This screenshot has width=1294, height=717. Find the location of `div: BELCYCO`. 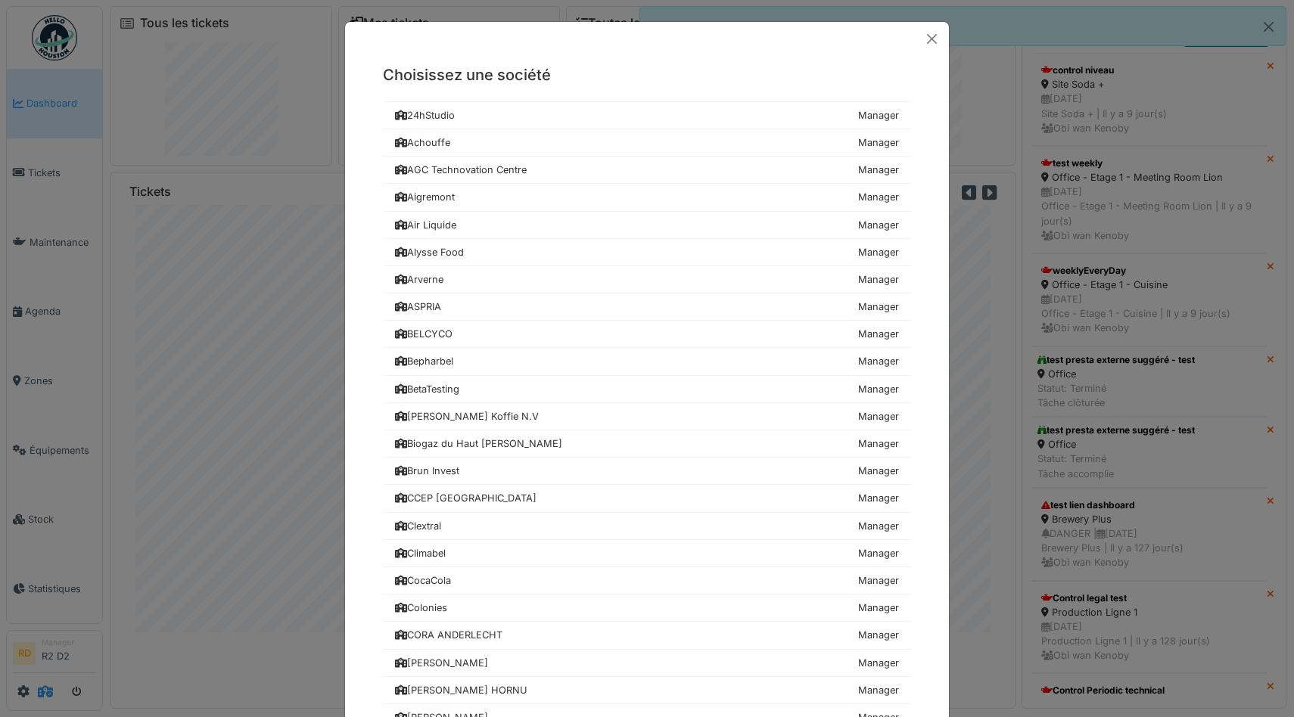

div: BELCYCO is located at coordinates (424, 334).